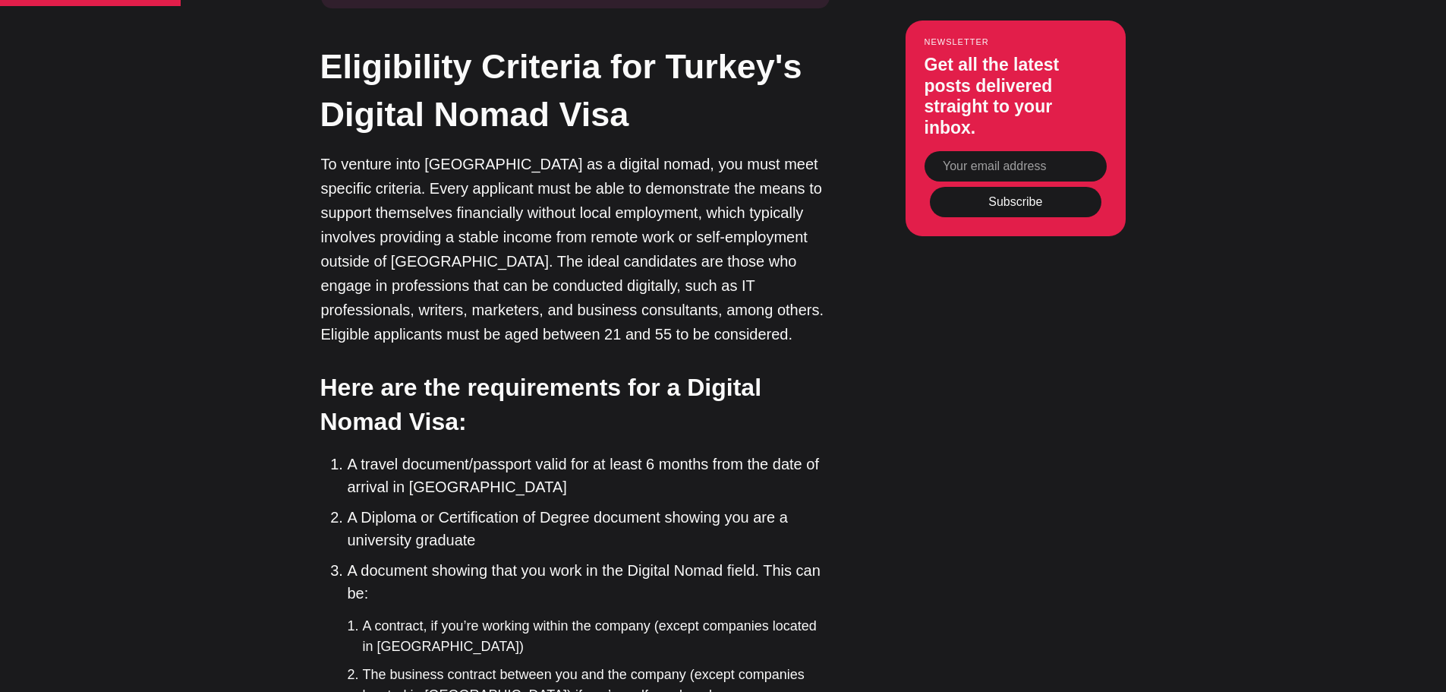 Image resolution: width=1446 pixels, height=692 pixels. What do you see at coordinates (1016, 42) in the screenshot?
I see `small: Newsletter` at bounding box center [1016, 42].